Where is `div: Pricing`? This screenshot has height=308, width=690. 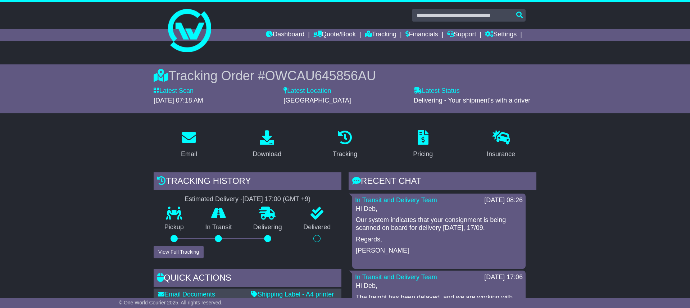 div: Pricing is located at coordinates (423, 154).